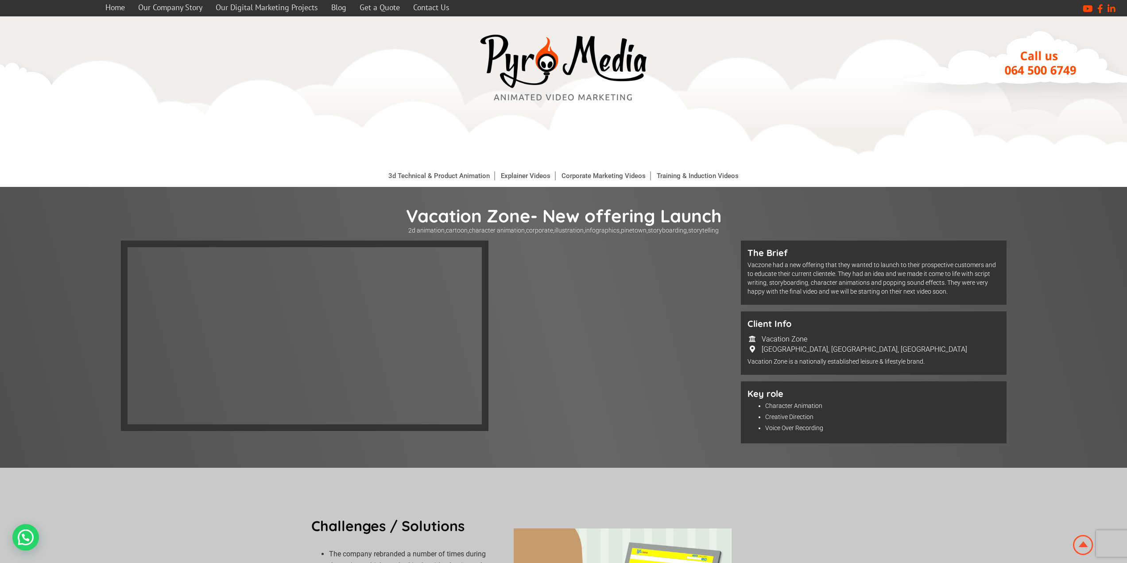  What do you see at coordinates (439, 176) in the screenshot?
I see `a: 3d Technical & Product Animation` at bounding box center [439, 176].